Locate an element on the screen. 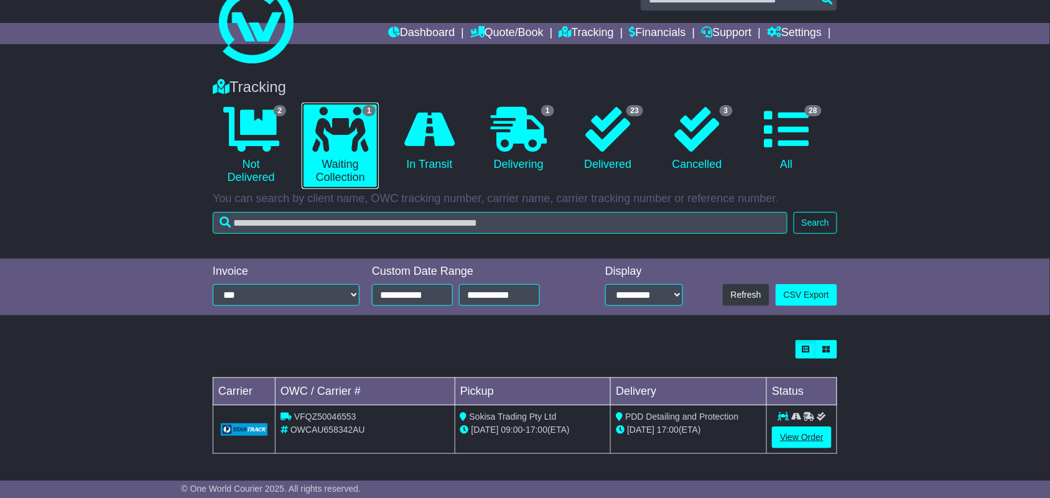 This screenshot has width=1050, height=498. td: Carrier is located at coordinates (245, 392).